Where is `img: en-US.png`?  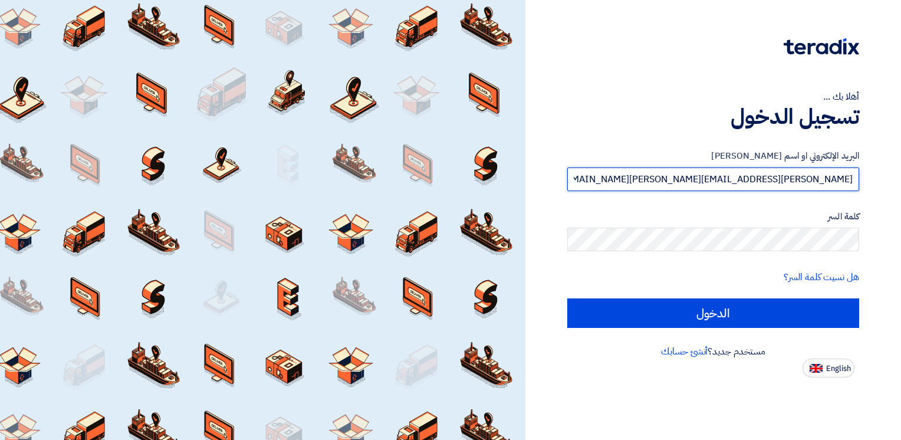
img: en-US.png is located at coordinates (816, 368).